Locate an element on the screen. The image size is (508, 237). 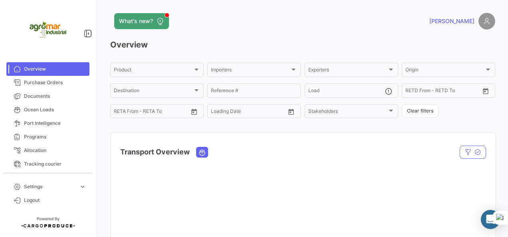
a: Documents is located at coordinates (48, 96).